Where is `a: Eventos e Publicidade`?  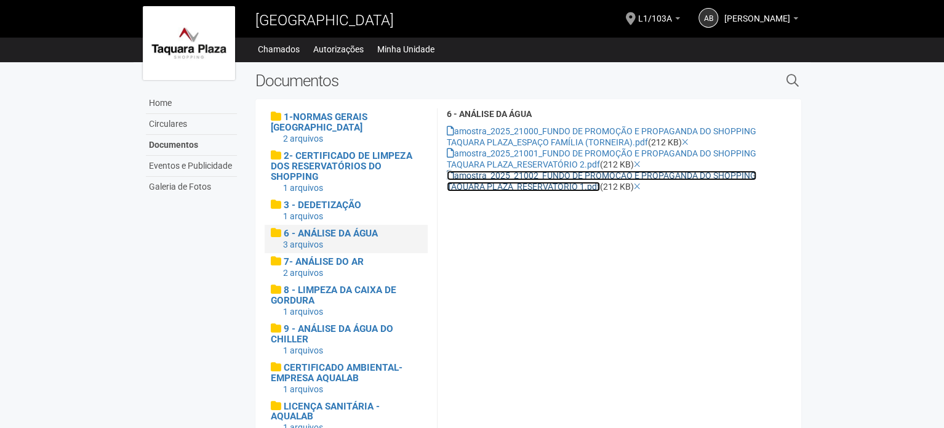 a: Eventos e Publicidade is located at coordinates (191, 166).